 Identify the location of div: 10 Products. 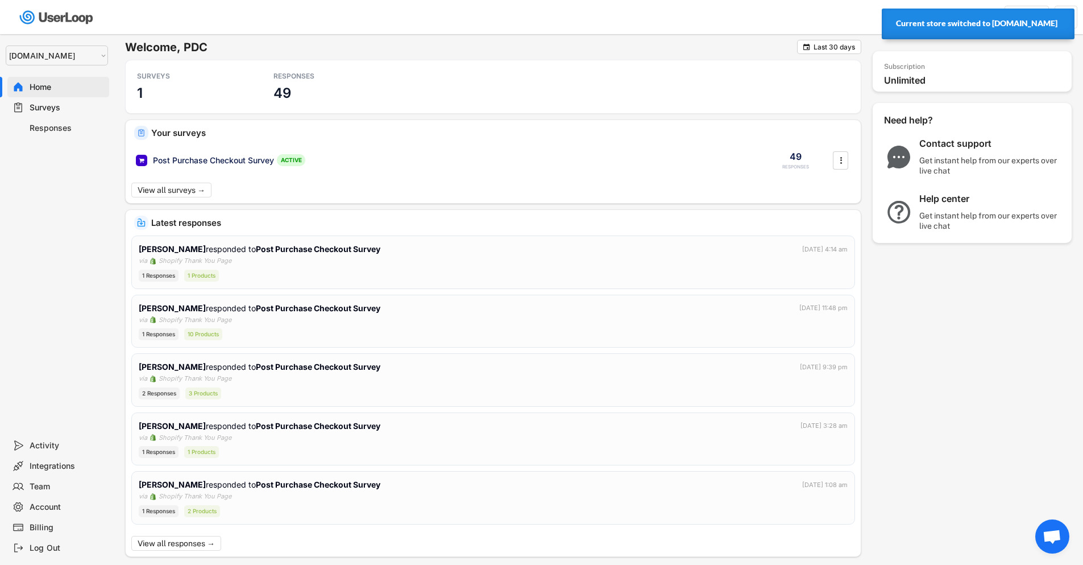
(203, 334).